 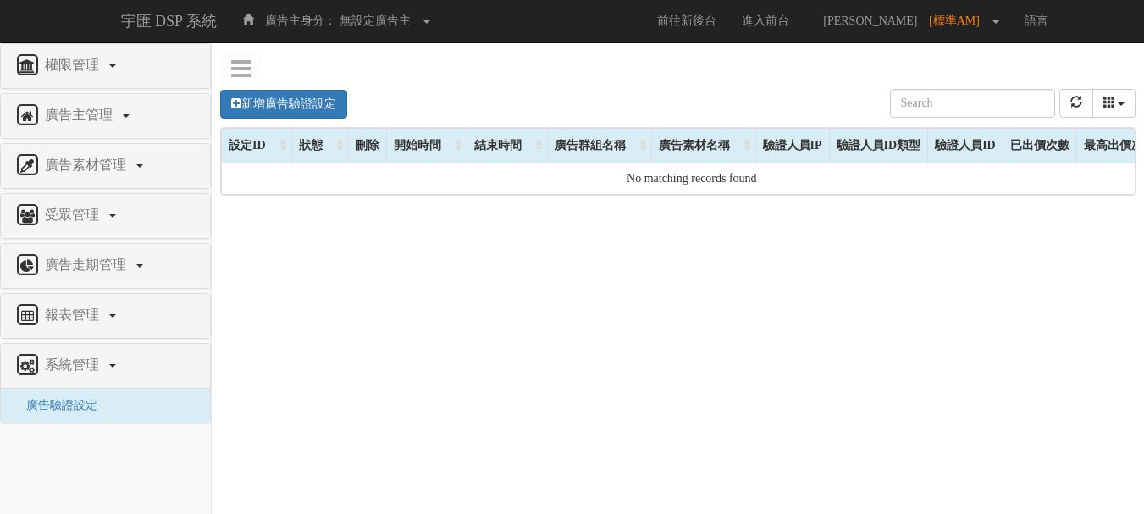 I want to click on div: 廣告群組名稱, so click(x=600, y=146).